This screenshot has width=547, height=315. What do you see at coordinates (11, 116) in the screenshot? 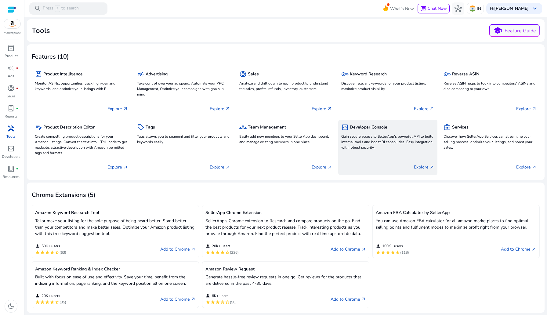
I see `p: Reports` at bounding box center [11, 116].